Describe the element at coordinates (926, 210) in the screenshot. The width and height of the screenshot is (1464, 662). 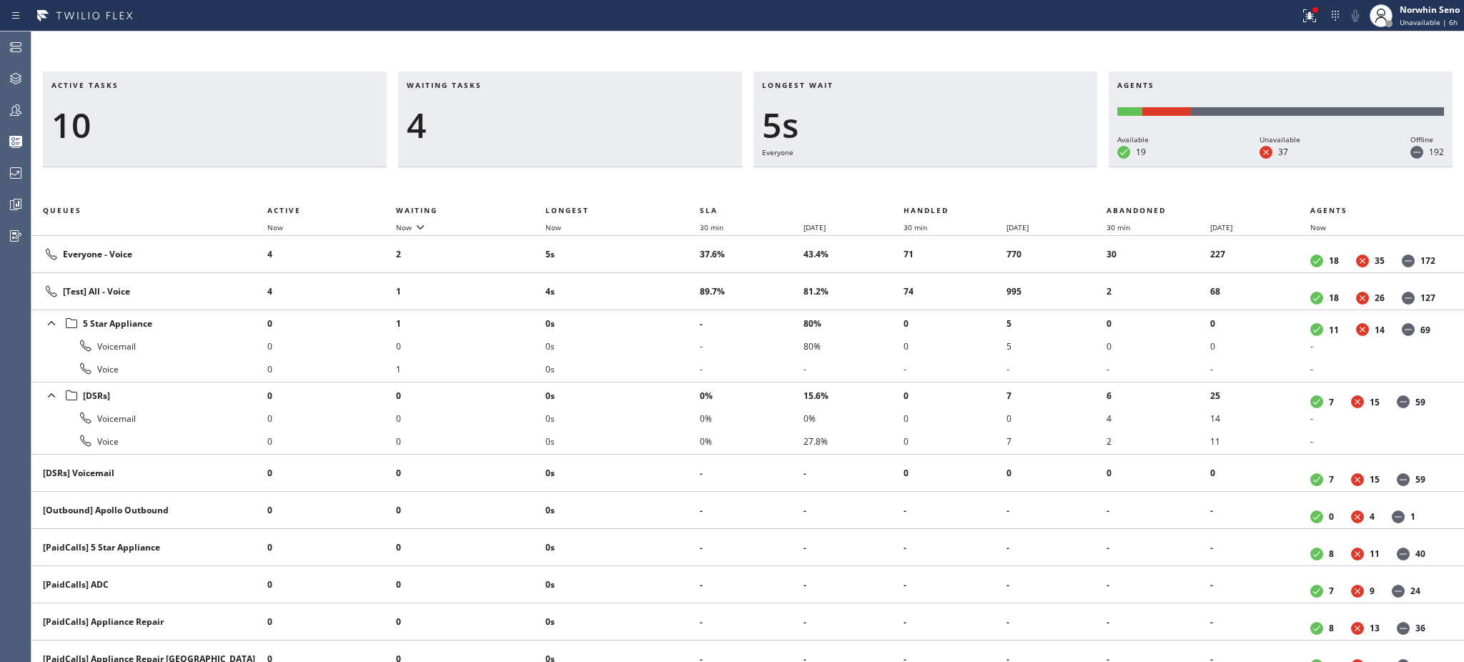
I see `span: Handled` at that location.